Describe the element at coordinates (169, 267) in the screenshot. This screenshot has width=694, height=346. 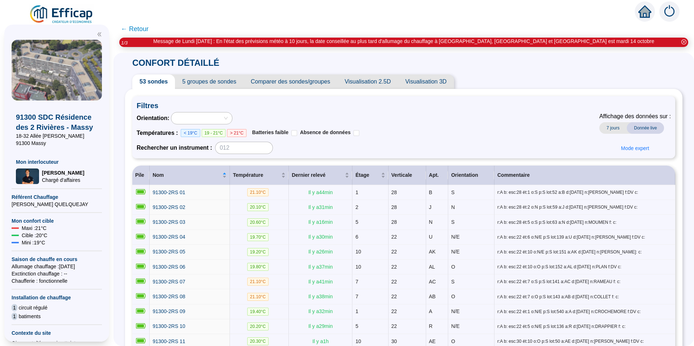
I see `span: 91300-2RS 06` at that location.